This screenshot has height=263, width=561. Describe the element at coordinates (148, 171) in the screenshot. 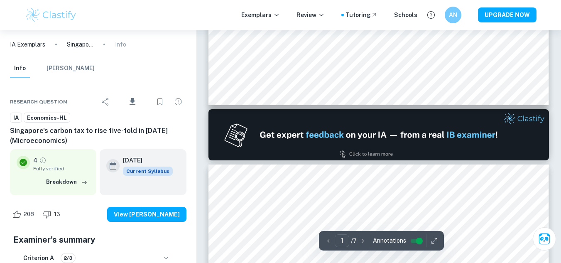

I see `div: This exemplar is based on the current syllabus. Feel free to refer to it for inspiration/ideas wh...` at that location.